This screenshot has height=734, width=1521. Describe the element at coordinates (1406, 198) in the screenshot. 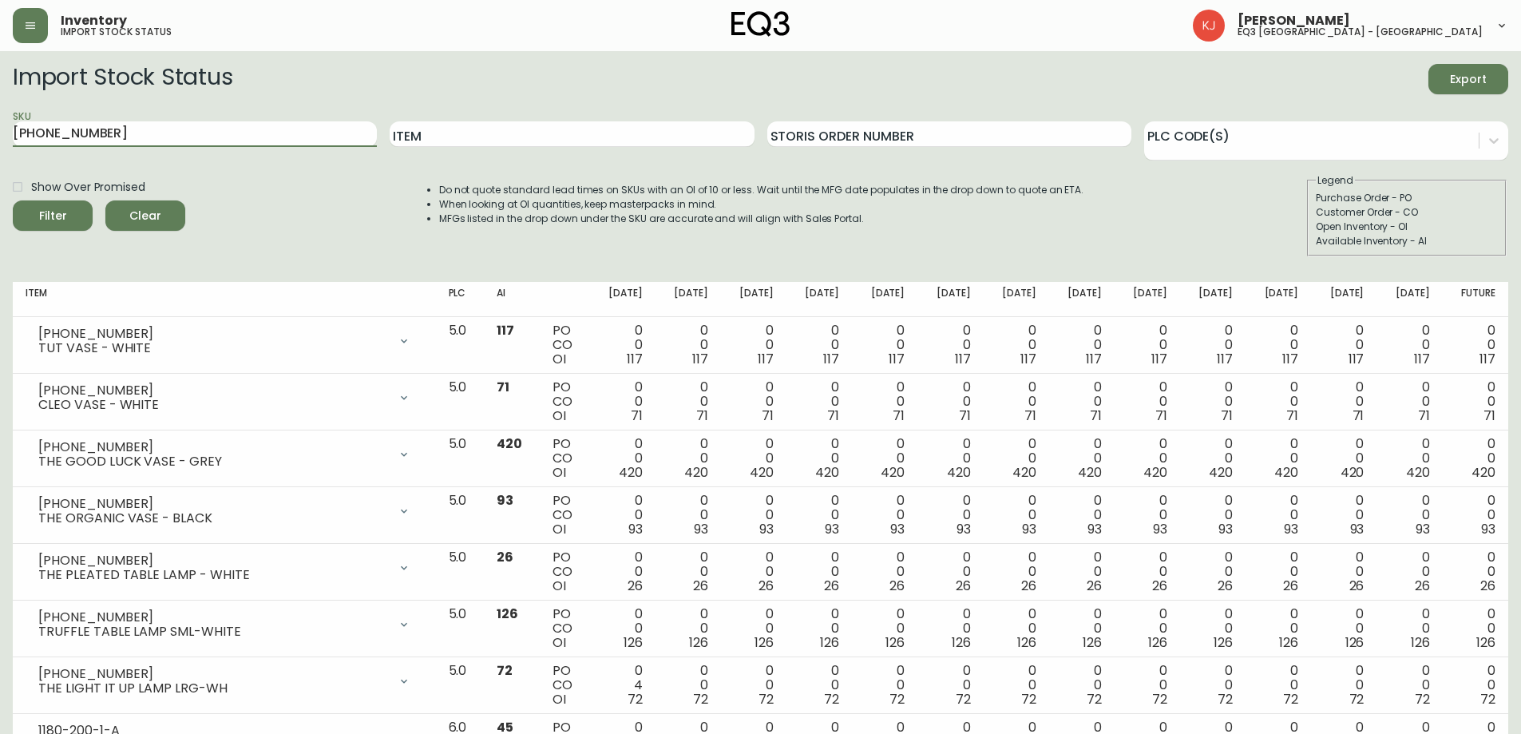

I see `div: Purchase Order - PO` at that location.